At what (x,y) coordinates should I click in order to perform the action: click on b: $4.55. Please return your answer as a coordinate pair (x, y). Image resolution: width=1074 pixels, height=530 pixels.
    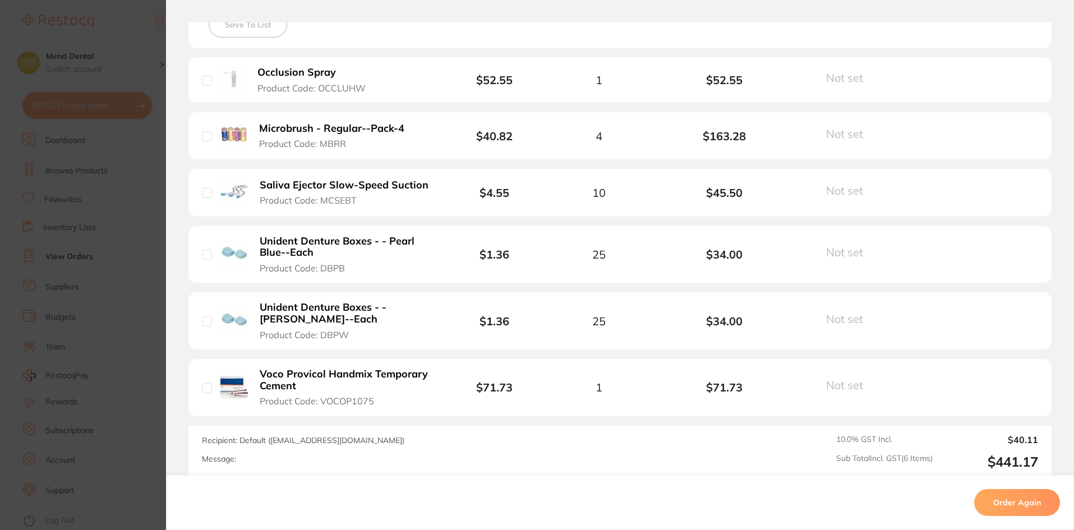
    Looking at the image, I should click on (494, 192).